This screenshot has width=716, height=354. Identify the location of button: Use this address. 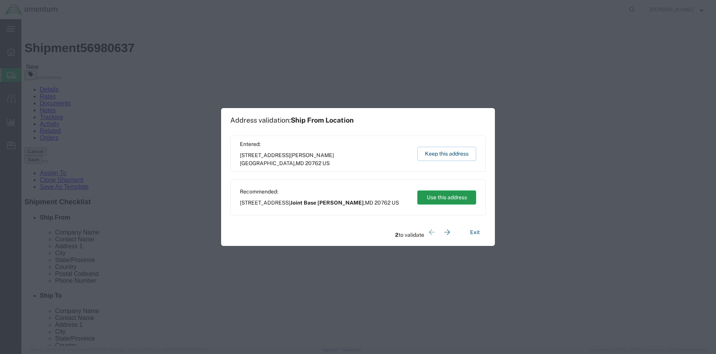
(447, 197).